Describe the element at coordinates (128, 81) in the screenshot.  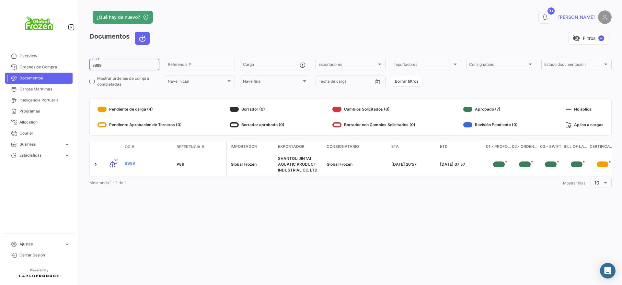
I see `span: Mostrar órdenes de compra completadas` at that location.